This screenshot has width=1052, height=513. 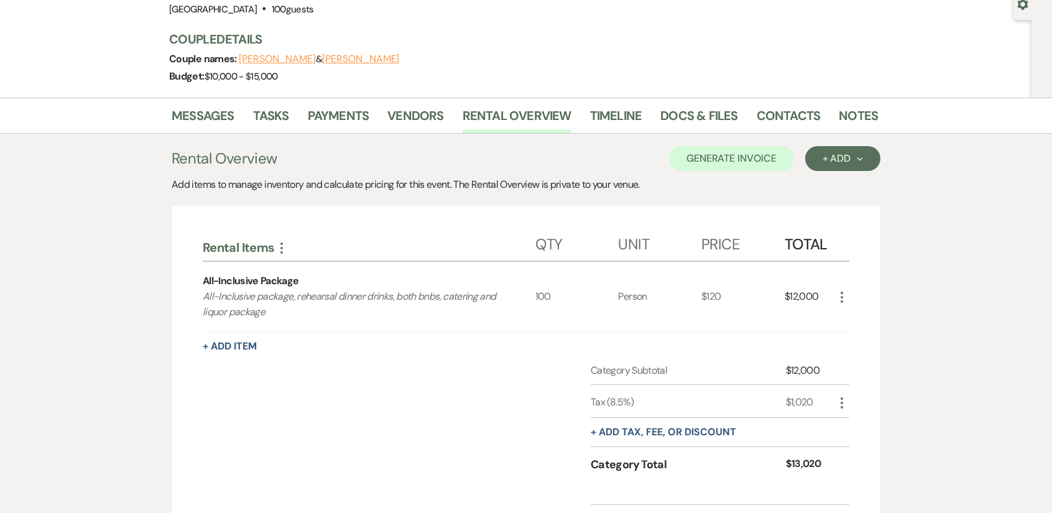 What do you see at coordinates (810, 242) in the screenshot?
I see `div: Total` at bounding box center [810, 242].